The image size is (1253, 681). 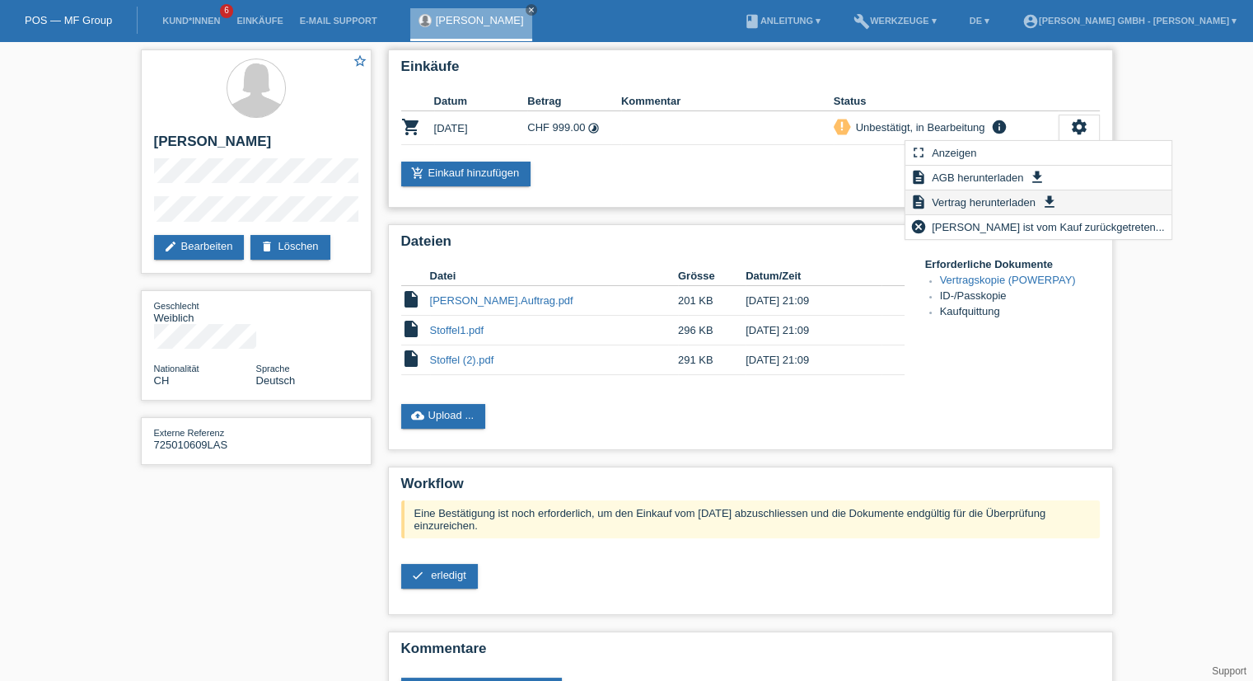 What do you see at coordinates (895, 21) in the screenshot?
I see `a: buildWerkzeuge ▾` at bounding box center [895, 21].